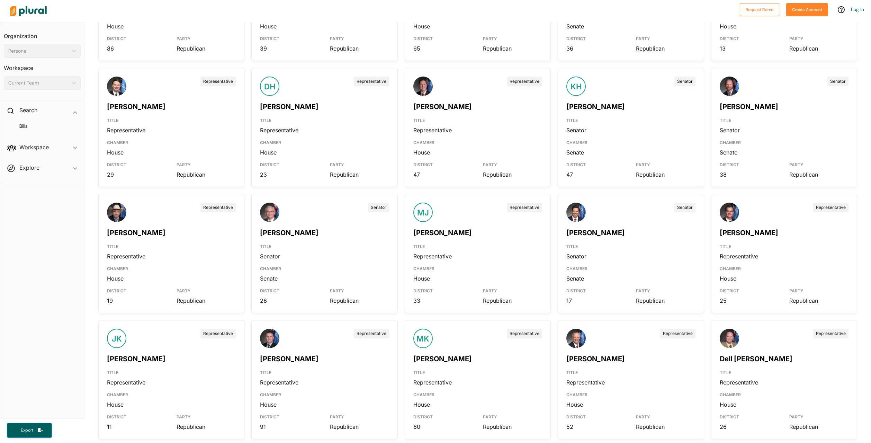 The width and height of the screenshot is (871, 443). Describe the element at coordinates (749, 426) in the screenshot. I see `div: 26` at that location.